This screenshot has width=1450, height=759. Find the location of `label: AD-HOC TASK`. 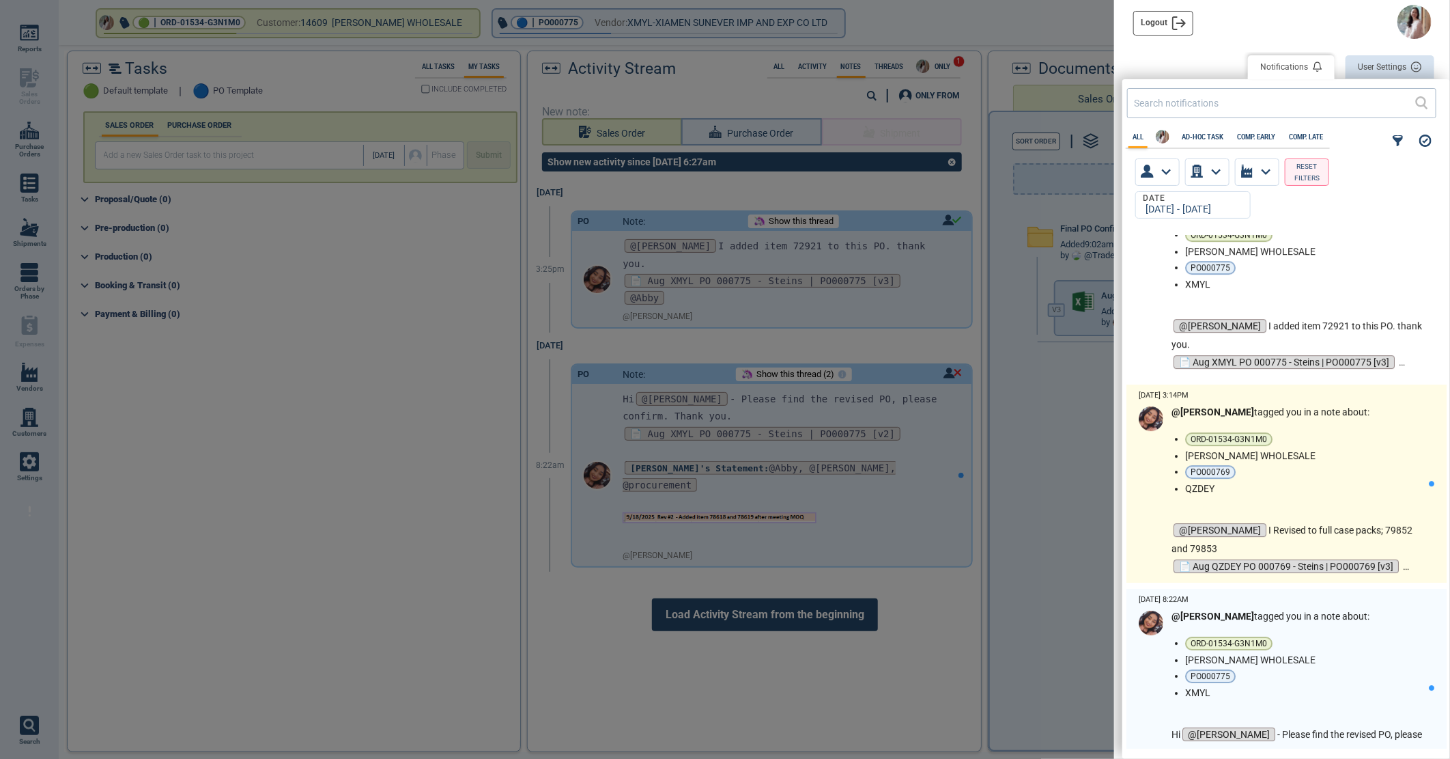

label: AD-HOC TASK is located at coordinates (1202, 137).